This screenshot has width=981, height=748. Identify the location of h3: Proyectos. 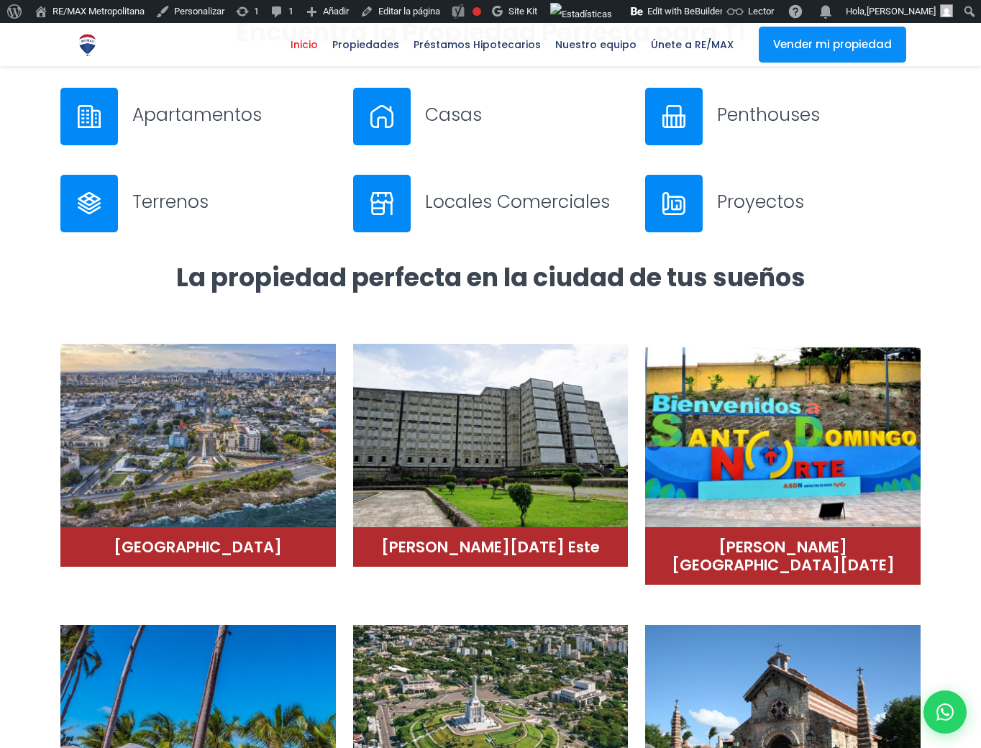
(818, 201).